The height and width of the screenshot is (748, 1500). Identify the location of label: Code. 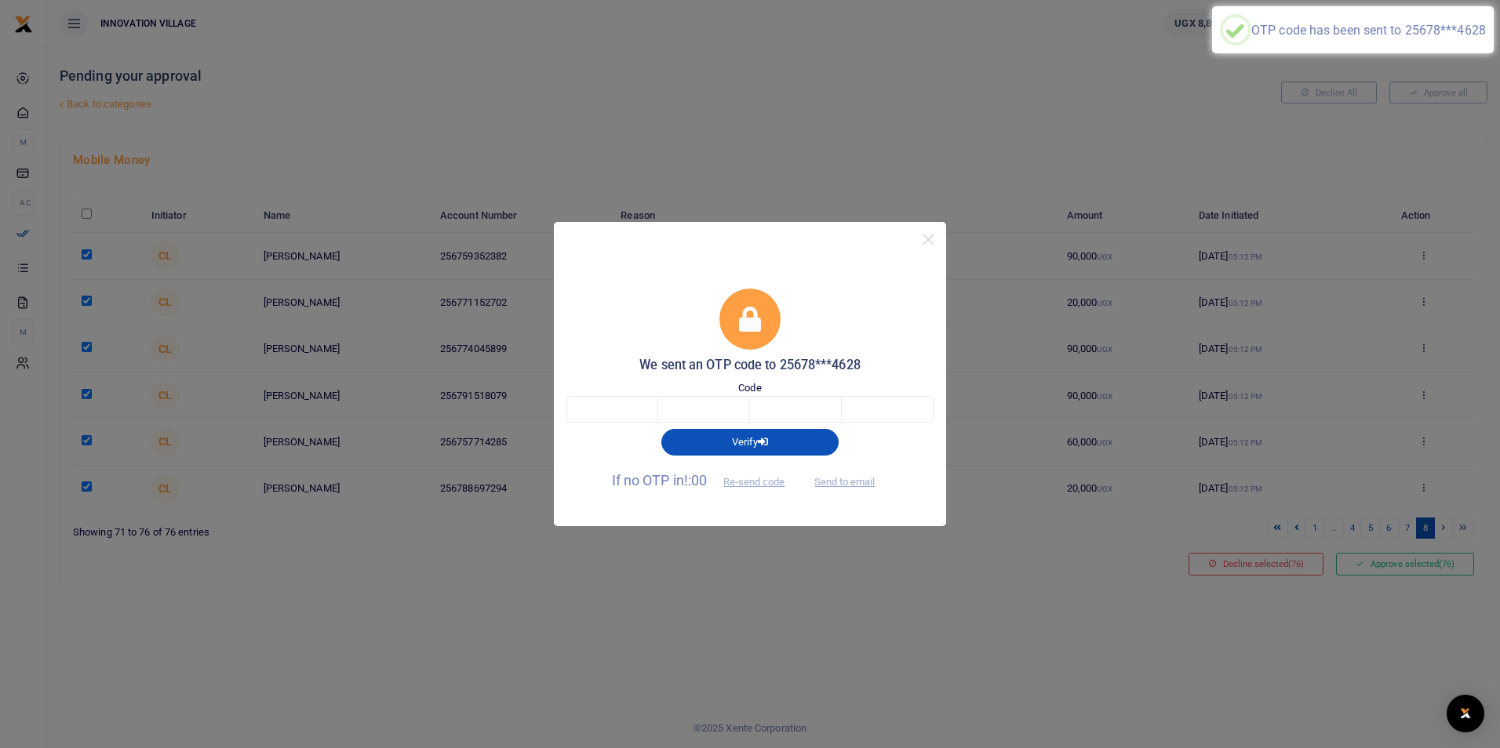
(749, 388).